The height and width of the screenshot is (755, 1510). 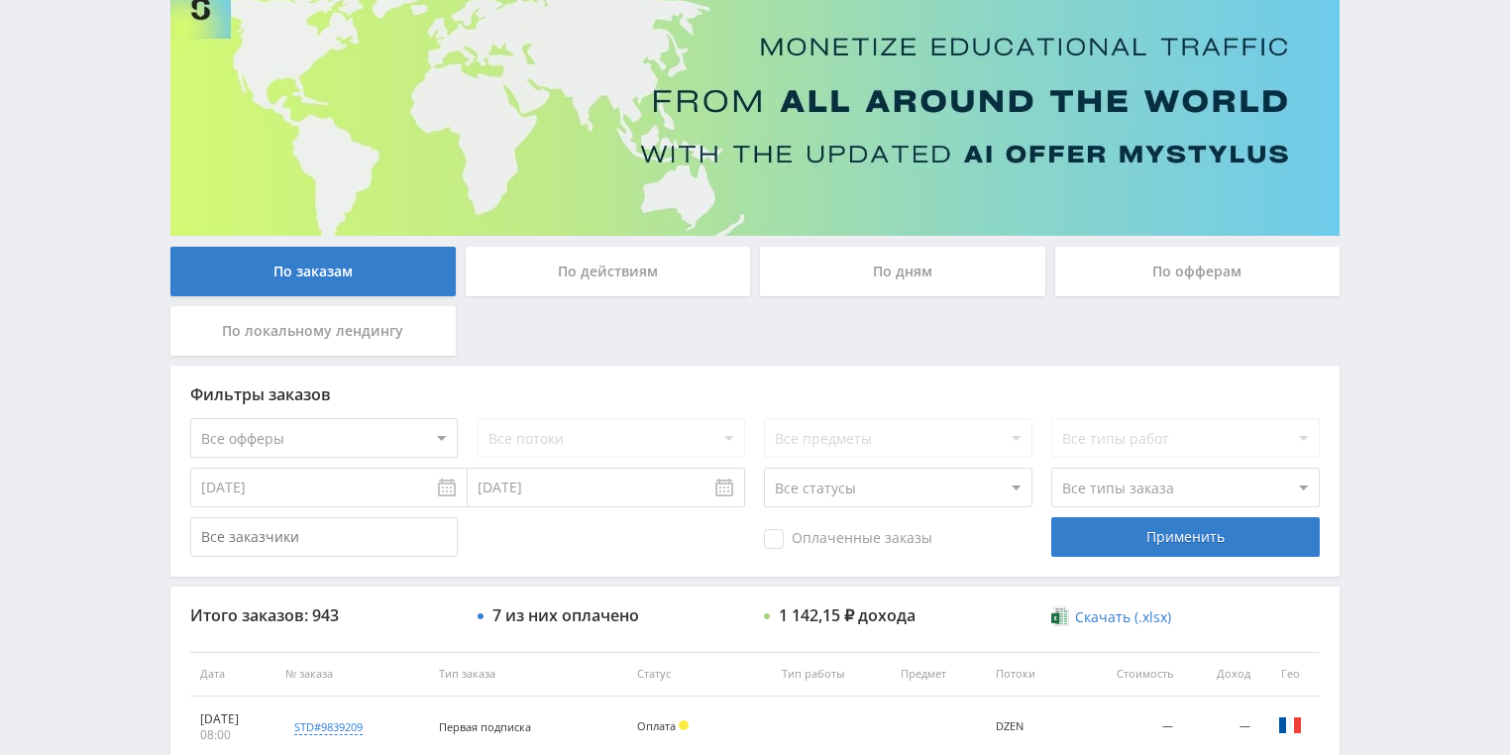 What do you see at coordinates (1111, 617) in the screenshot?
I see `a: Скачать (.xlsx)` at bounding box center [1111, 617].